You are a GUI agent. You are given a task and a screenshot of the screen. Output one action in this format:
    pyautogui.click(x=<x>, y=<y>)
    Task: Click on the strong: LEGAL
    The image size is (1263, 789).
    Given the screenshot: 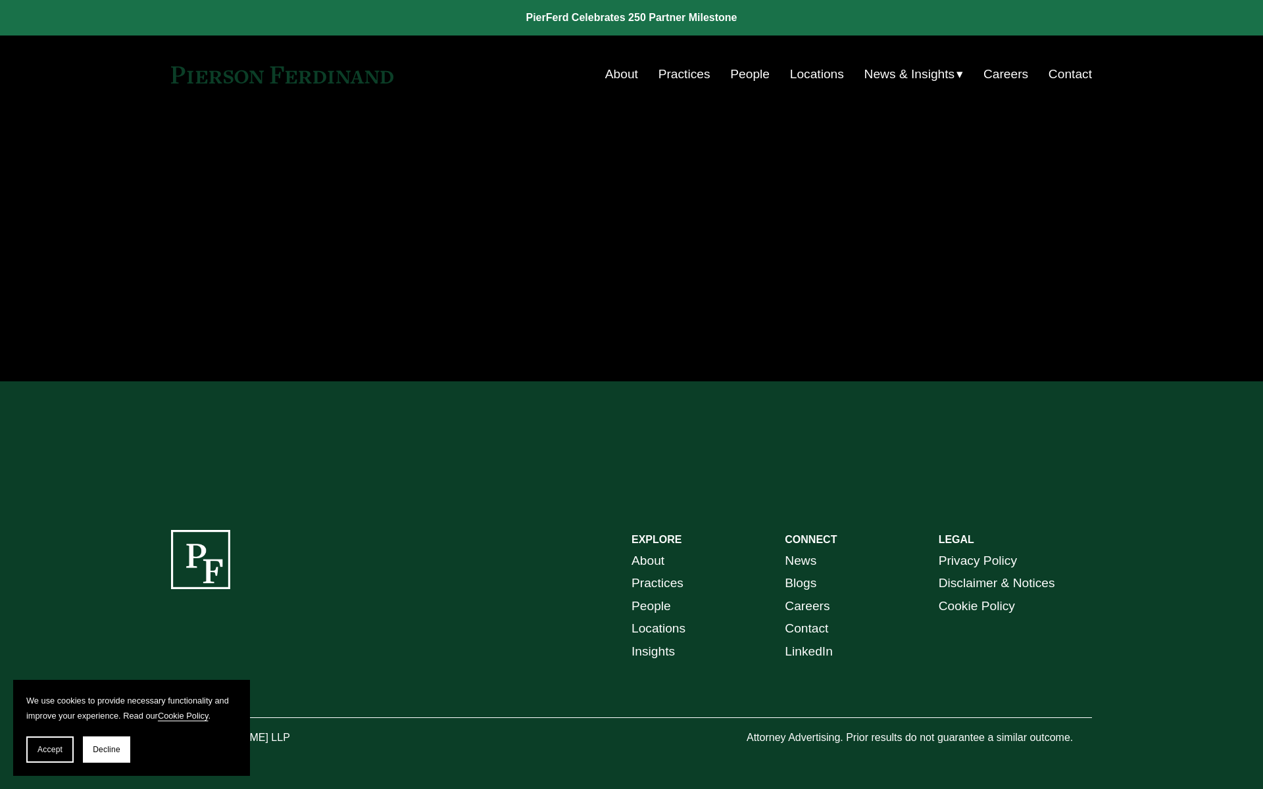 What is the action you would take?
    pyautogui.click(x=956, y=539)
    